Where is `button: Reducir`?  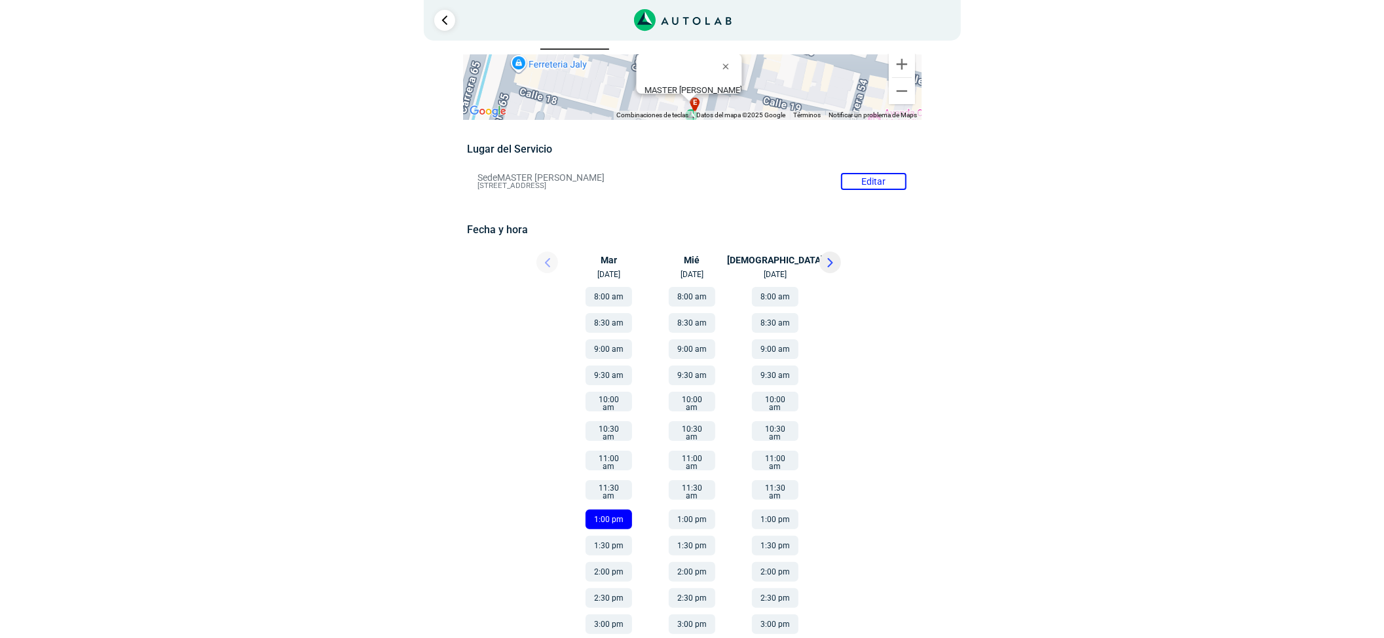
button: Reducir is located at coordinates (902, 91).